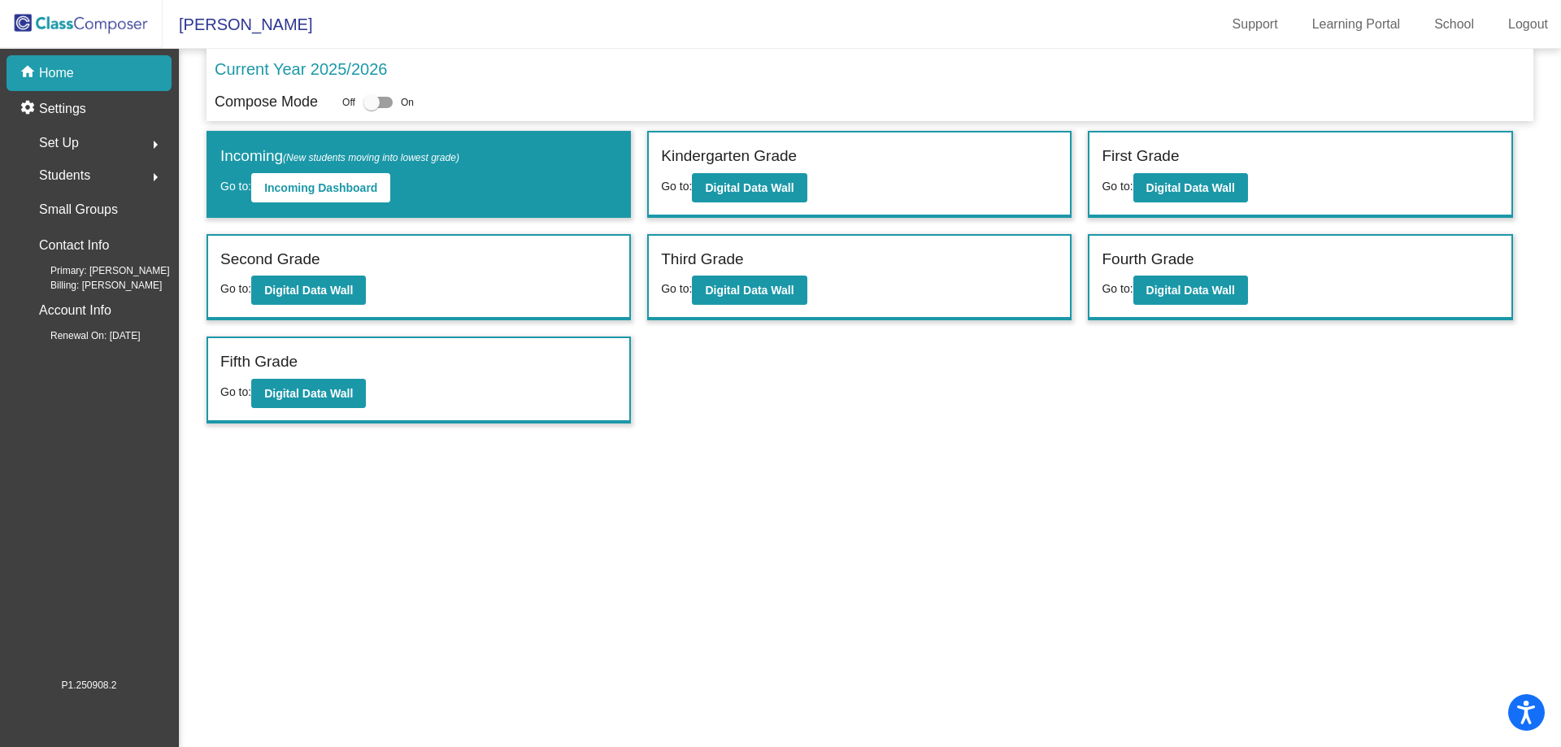 The width and height of the screenshot is (1561, 747). I want to click on span: Off, so click(349, 102).